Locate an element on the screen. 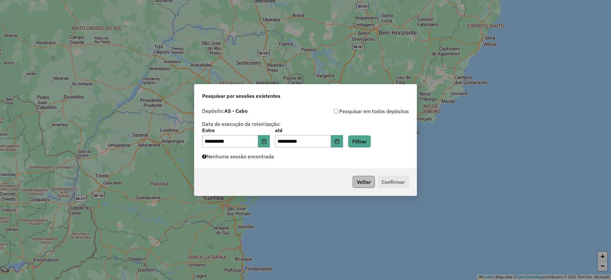  span: Pesquisar por sessões existentes is located at coordinates (241, 96).